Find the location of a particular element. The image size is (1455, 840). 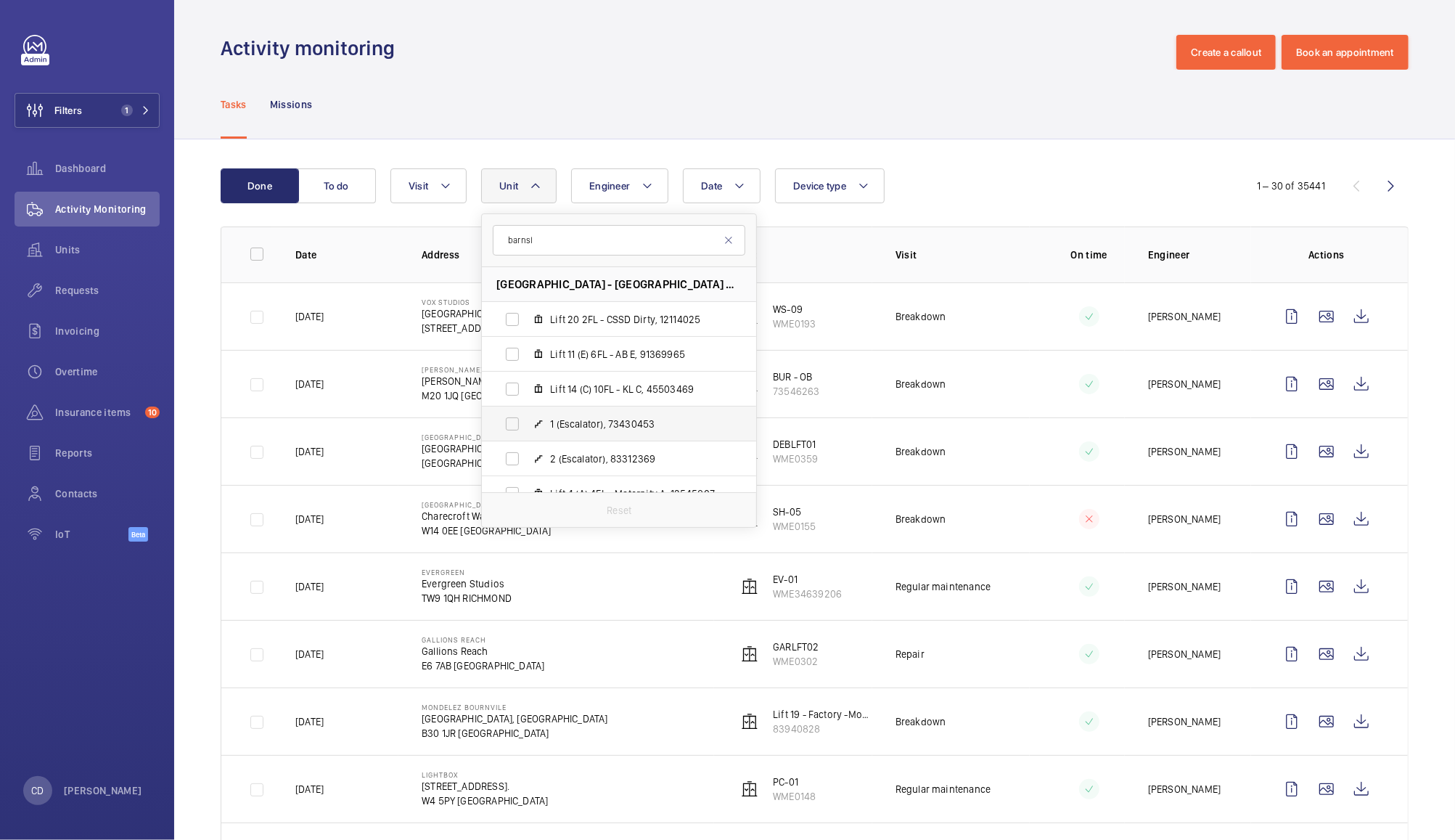

p: WS-09 is located at coordinates (794, 309).